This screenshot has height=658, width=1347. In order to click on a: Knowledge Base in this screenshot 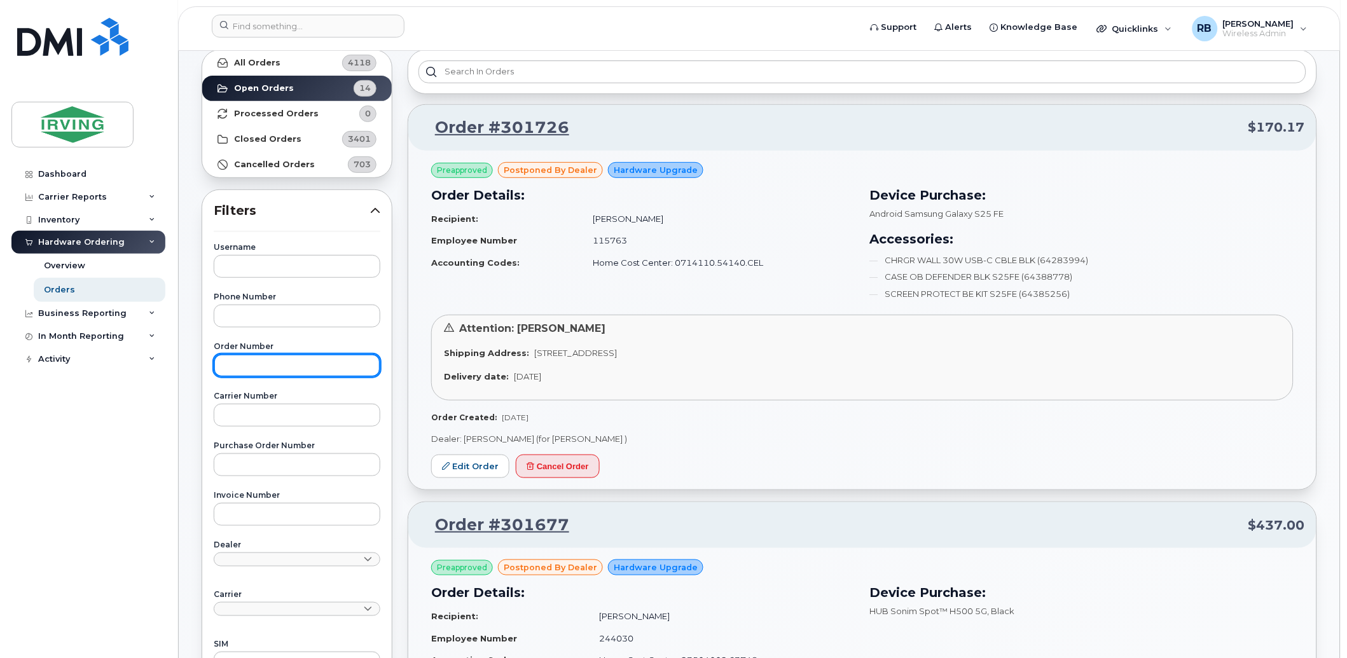, I will do `click(1034, 27)`.